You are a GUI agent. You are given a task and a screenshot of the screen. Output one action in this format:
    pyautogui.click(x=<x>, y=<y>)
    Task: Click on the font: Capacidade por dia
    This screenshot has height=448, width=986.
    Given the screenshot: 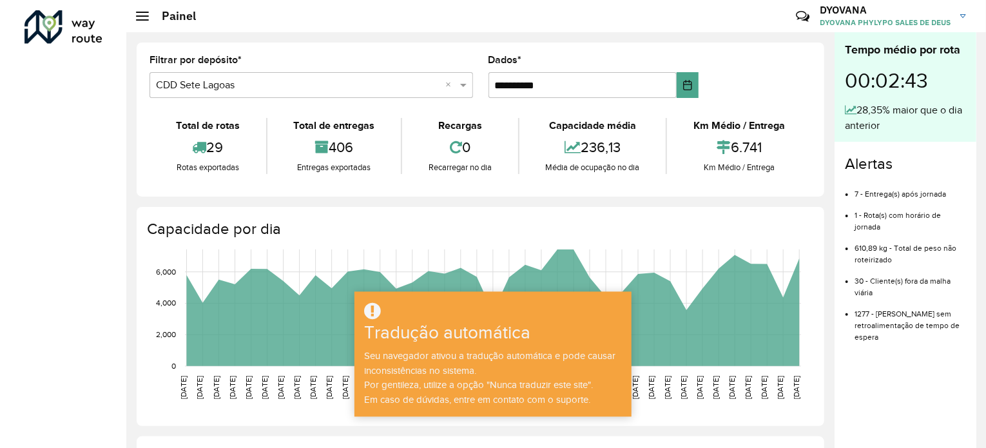 What is the action you would take?
    pyautogui.click(x=214, y=229)
    